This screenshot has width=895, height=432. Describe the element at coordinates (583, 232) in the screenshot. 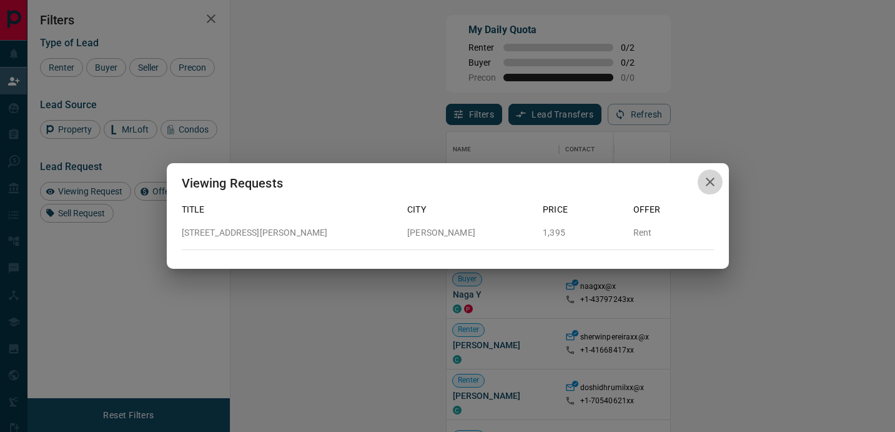

I see `p: 1,395` at that location.